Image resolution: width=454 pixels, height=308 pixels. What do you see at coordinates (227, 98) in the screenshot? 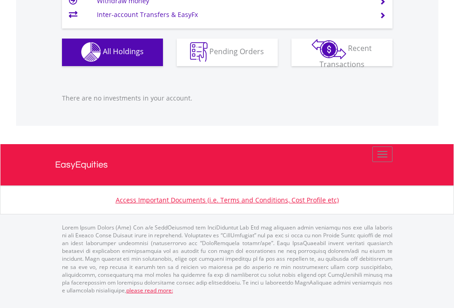
I see `p: There are no investments in your account.` at bounding box center [227, 98].